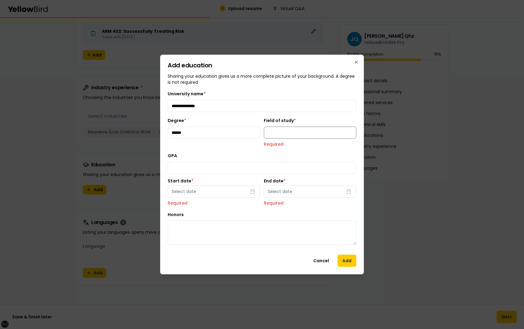  Describe the element at coordinates (176, 215) in the screenshot. I see `label: Honors` at that location.